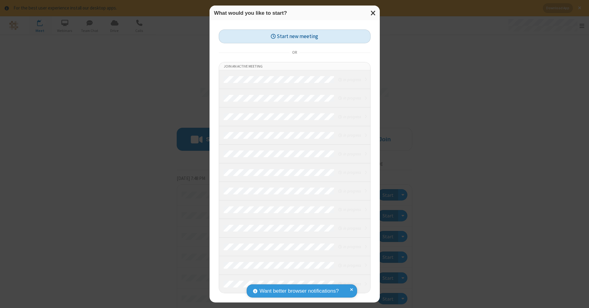 This screenshot has height=308, width=589. What do you see at coordinates (294, 53) in the screenshot?
I see `span: or` at bounding box center [294, 53].